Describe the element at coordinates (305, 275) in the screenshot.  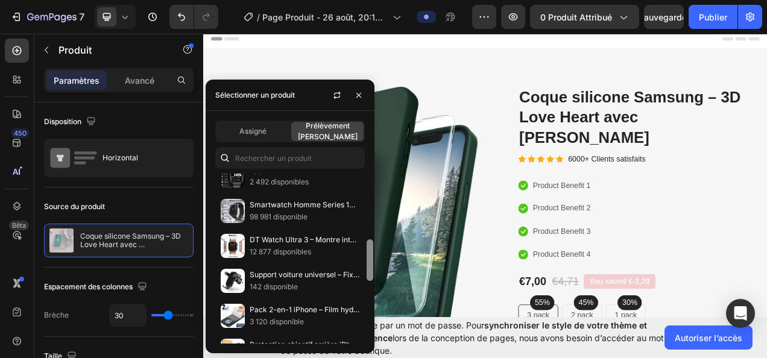
I see `p: Support voiture universel – Fixation grille d’aération 360°` at that location.